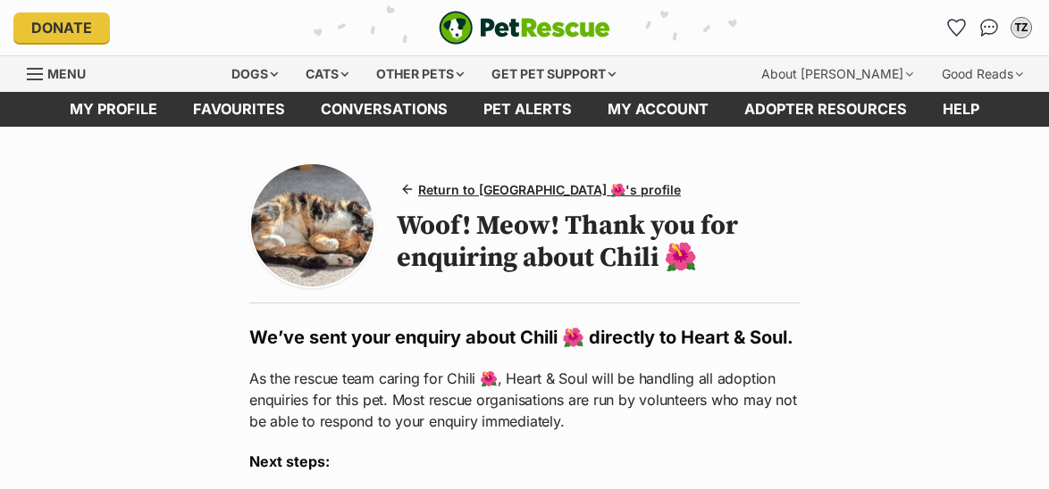  Describe the element at coordinates (312, 225) in the screenshot. I see `img: Photo of Chili 🌺` at that location.